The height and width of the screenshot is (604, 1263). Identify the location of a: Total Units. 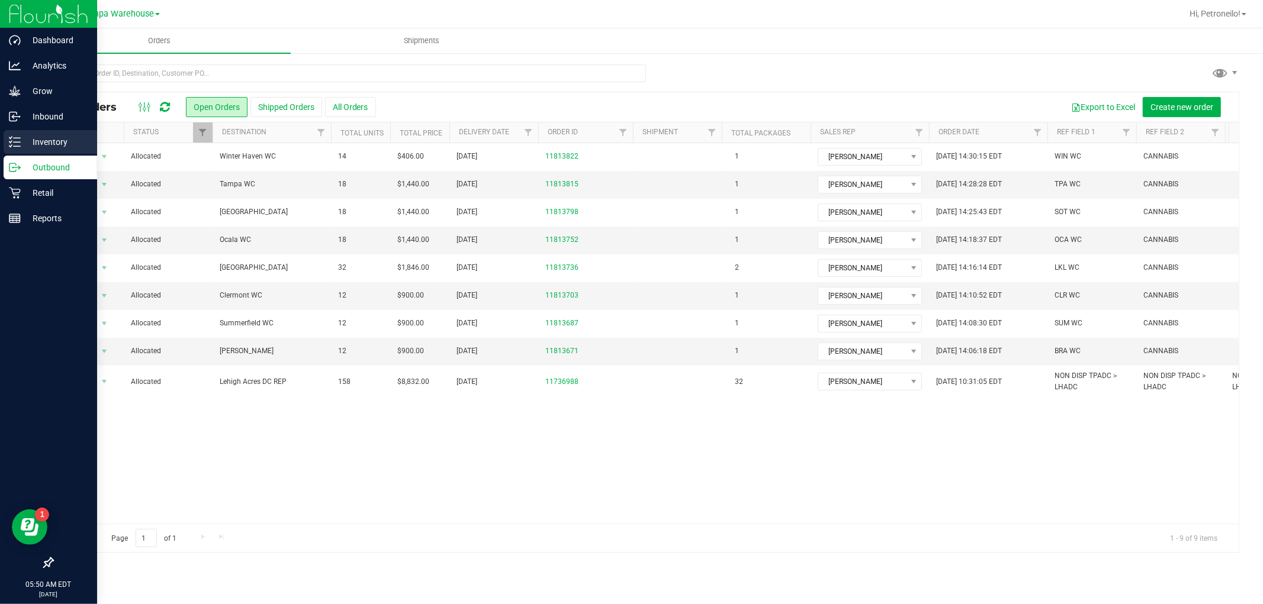
(362, 133).